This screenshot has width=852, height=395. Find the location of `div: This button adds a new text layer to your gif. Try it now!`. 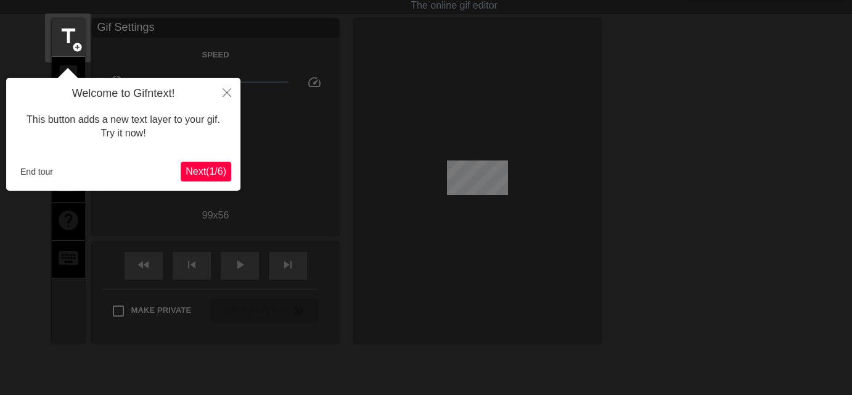

div: This button adds a new text layer to your gif. Try it now! is located at coordinates (123, 126).